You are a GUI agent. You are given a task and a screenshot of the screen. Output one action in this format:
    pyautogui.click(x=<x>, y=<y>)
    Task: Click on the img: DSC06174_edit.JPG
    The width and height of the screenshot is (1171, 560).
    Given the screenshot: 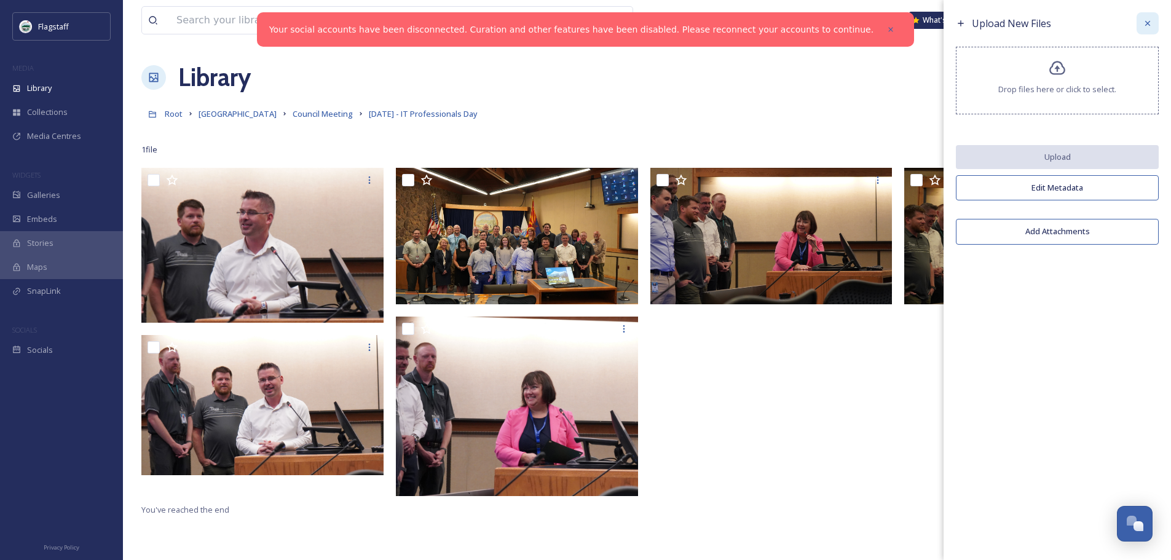 What is the action you would take?
    pyautogui.click(x=262, y=245)
    